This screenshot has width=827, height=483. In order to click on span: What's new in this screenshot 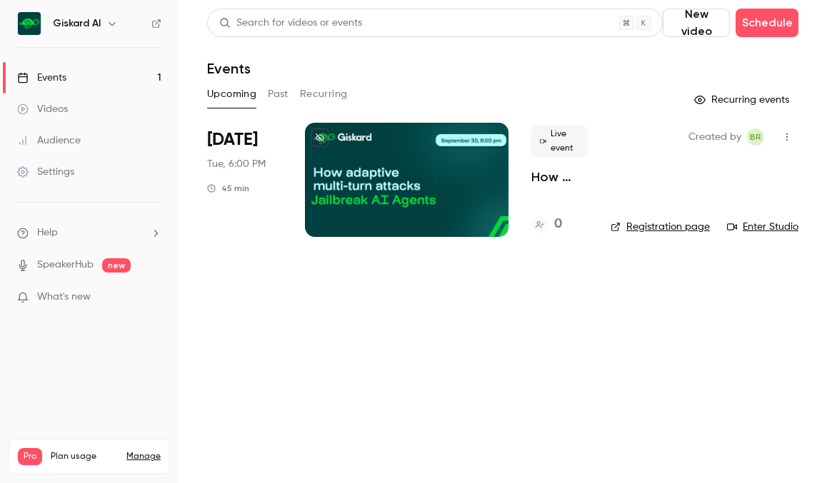, I will do `click(64, 297)`.